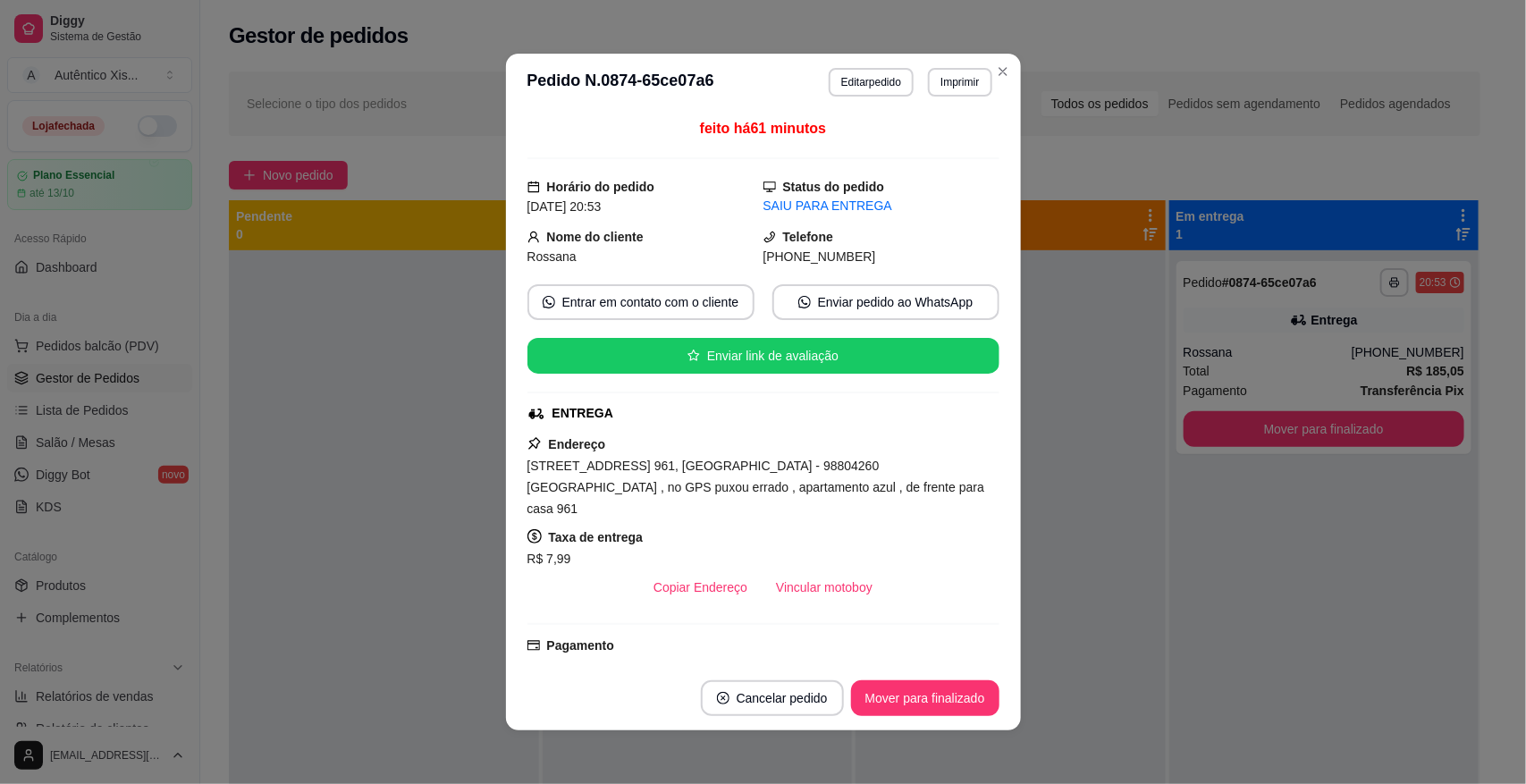 Image resolution: width=1526 pixels, height=784 pixels. I want to click on button: whats-appEnviar pedido ao WhatsApp, so click(886, 302).